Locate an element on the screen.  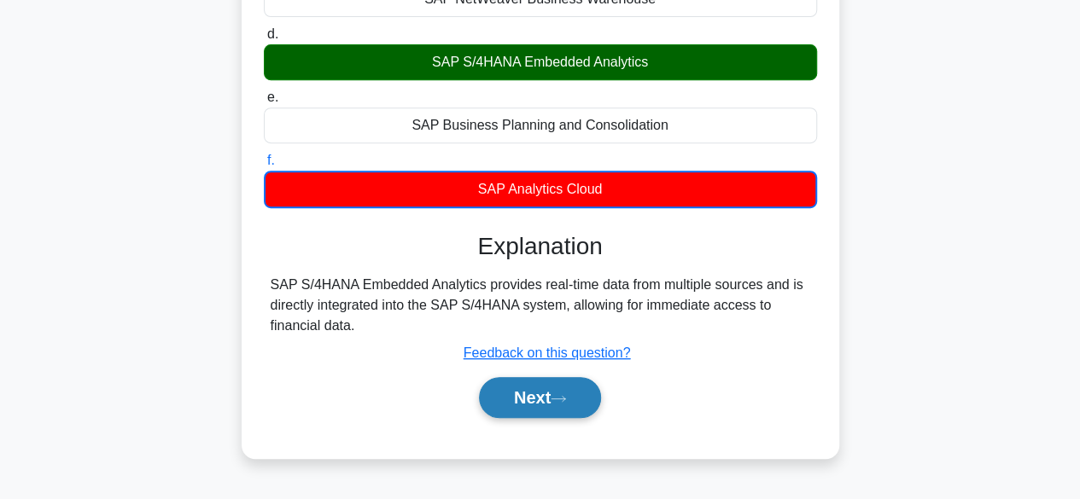
h3: Explanation is located at coordinates (540, 247).